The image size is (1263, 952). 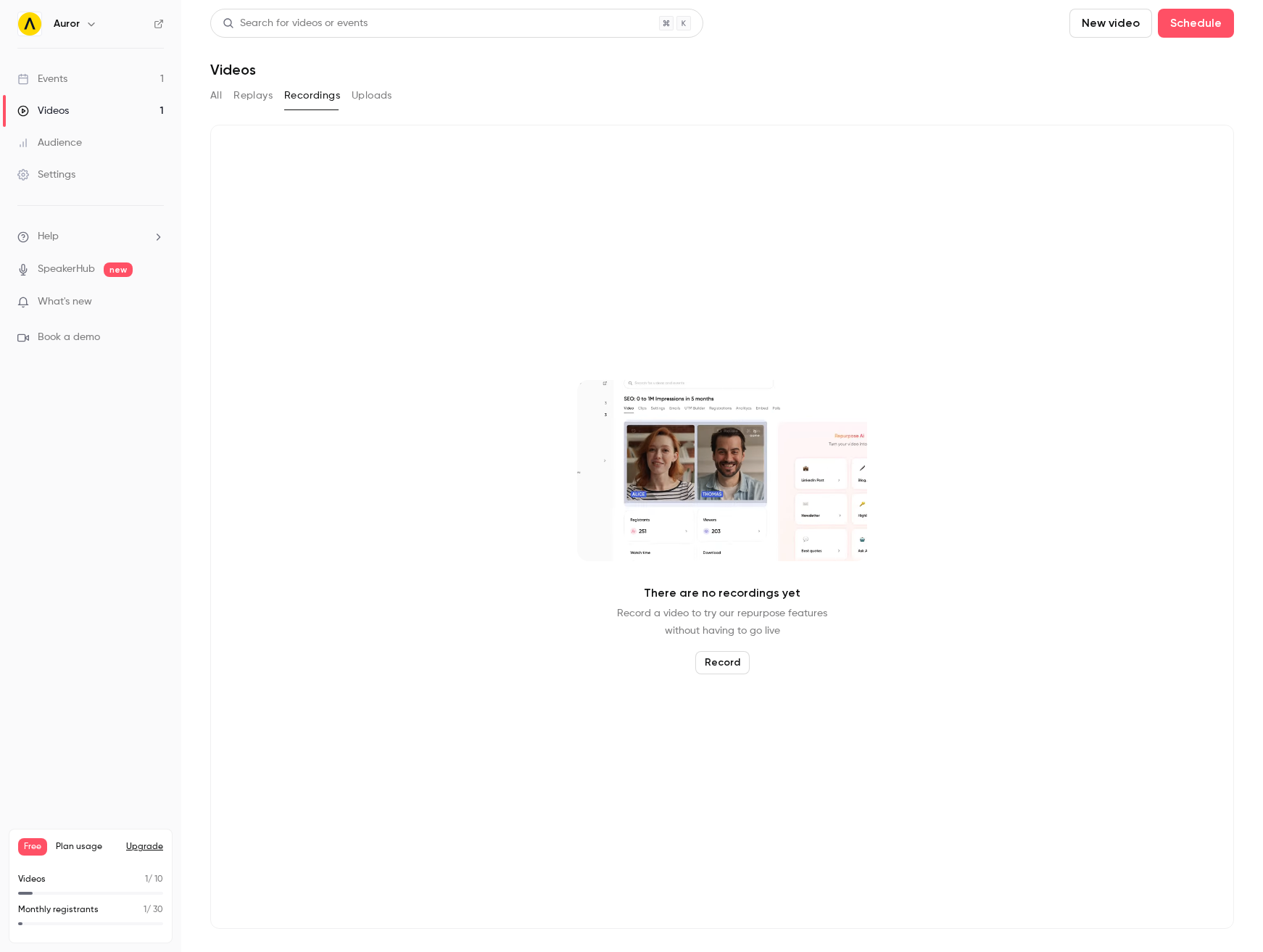 What do you see at coordinates (30, 24) in the screenshot?
I see `img: Auror` at bounding box center [30, 24].